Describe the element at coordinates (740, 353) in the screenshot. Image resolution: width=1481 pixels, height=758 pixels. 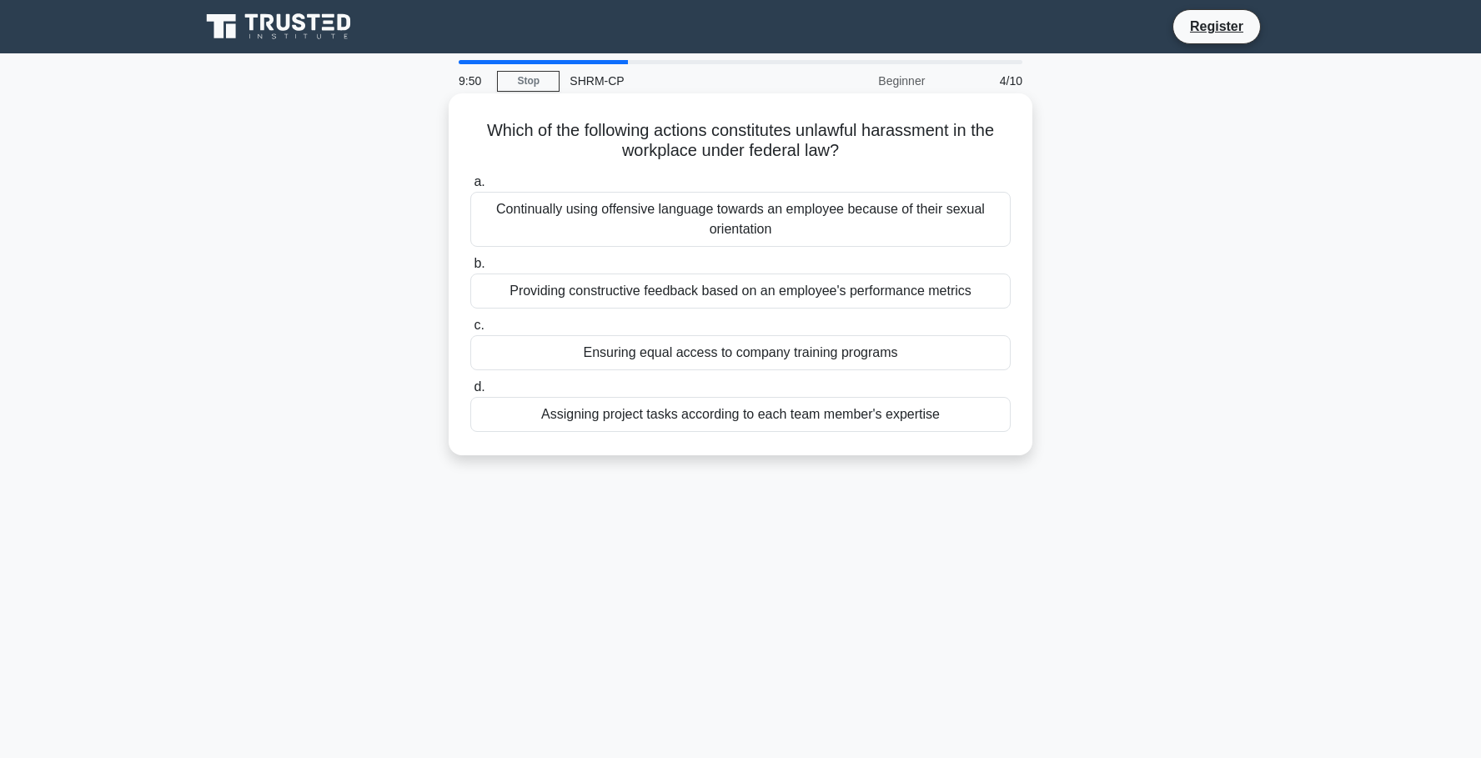
I see `div: Ensuring equal access to company training programs` at that location.